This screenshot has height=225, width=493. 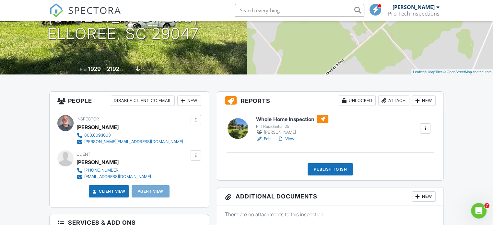 I want to click on input: Search everything..., so click(x=300, y=10).